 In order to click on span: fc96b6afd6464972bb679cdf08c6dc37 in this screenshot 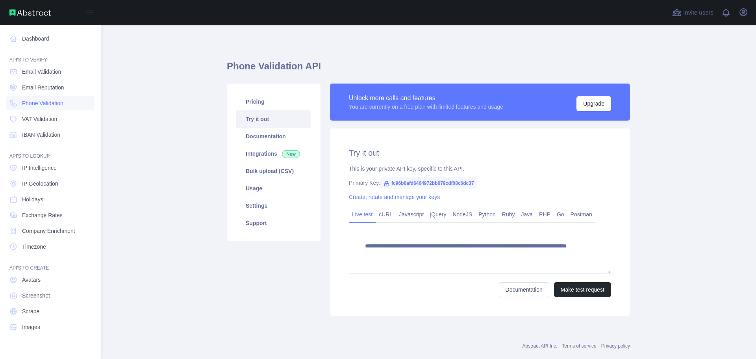, I will do `click(429, 183)`.